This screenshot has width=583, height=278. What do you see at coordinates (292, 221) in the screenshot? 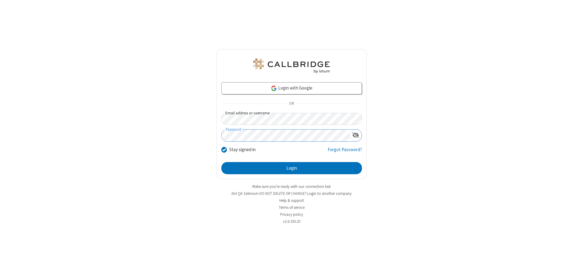
I see `li: v2.6.350.20` at bounding box center [292, 221].